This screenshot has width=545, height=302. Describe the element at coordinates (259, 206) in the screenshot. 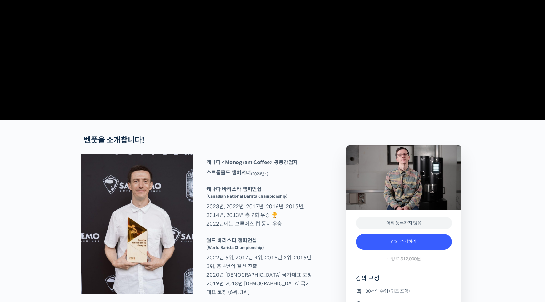

I see `p: 2023년, 2022년, 2017년, 2016년, 2015년, 2014년, 2013년 총 7회 우승 🏆 2022년에는 브루어스 컵 동시 우승` at that location.